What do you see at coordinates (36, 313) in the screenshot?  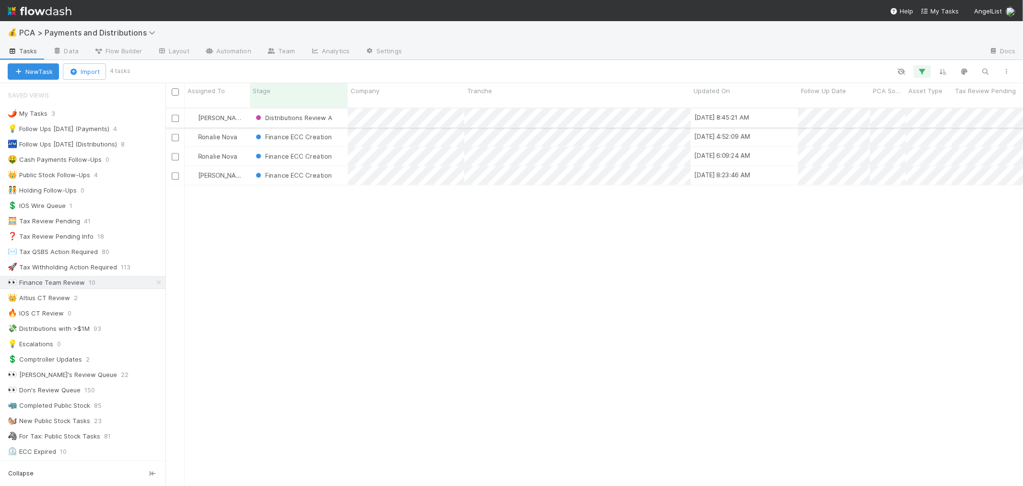 I see `div: IOS CT Review` at bounding box center [36, 313].